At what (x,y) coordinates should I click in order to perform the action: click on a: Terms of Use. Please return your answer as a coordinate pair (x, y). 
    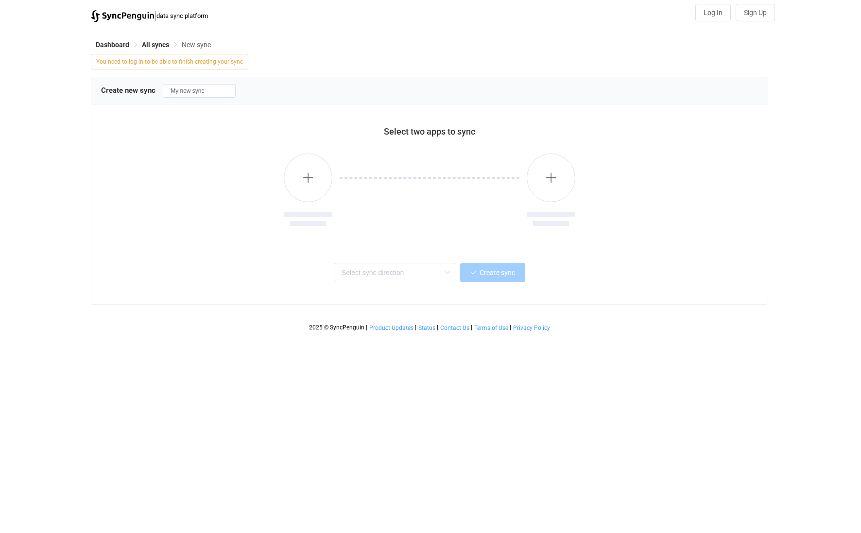
    Looking at the image, I should click on (491, 328).